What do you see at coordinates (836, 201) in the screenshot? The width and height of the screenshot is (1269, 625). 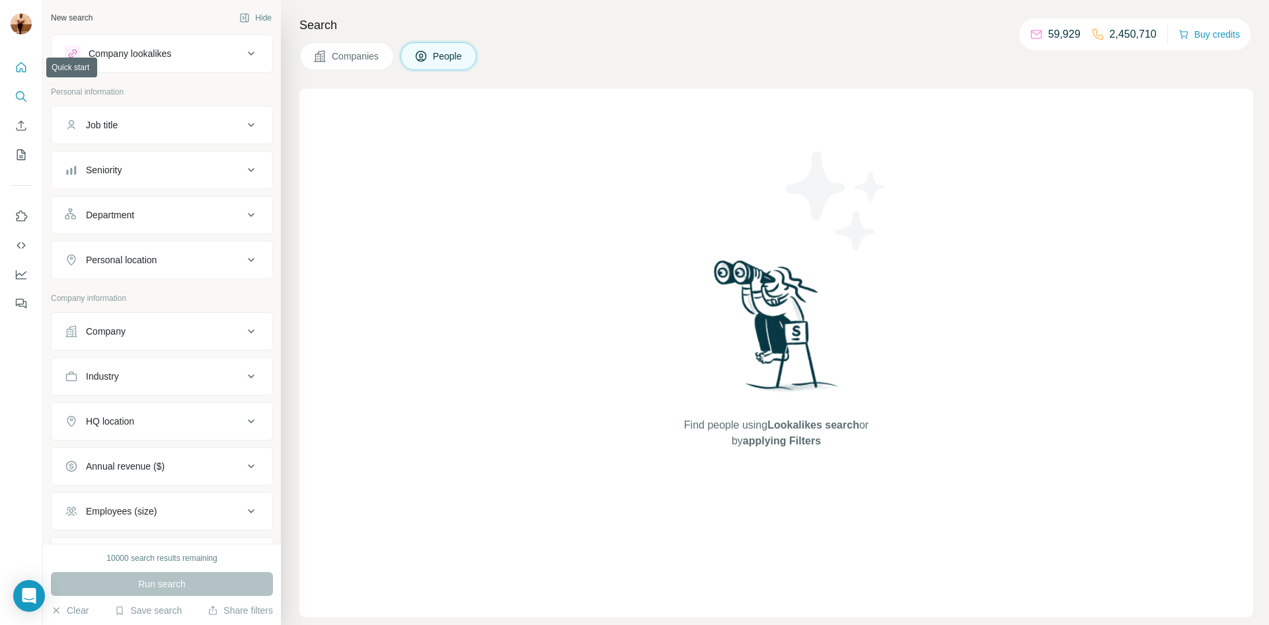 I see `img: Surfe Illustration - Stars` at bounding box center [836, 201].